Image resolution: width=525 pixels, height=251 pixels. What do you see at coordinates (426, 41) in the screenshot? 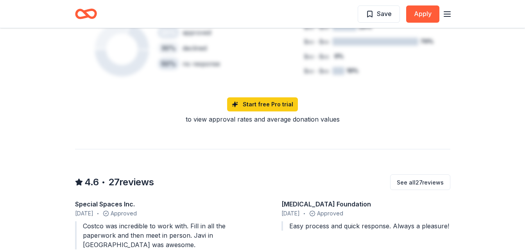
I see `tspan: 70%` at bounding box center [426, 41].